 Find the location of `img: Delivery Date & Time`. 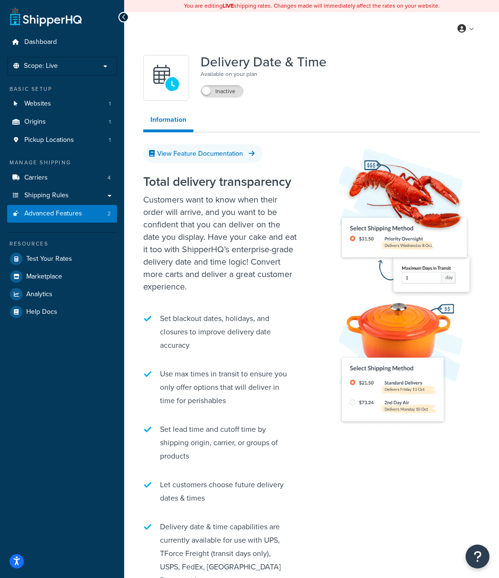

img: Delivery Date & Time is located at coordinates (403, 291).